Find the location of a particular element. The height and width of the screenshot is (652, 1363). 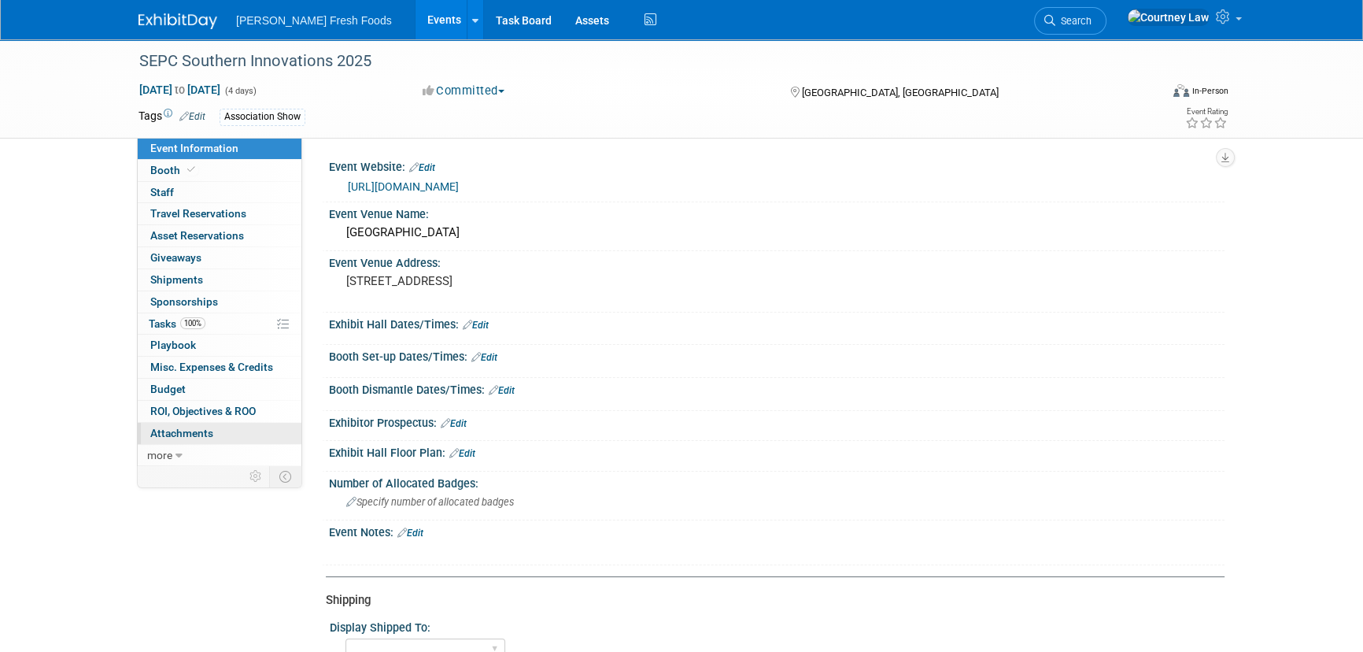

a: Attachments is located at coordinates (220, 433).